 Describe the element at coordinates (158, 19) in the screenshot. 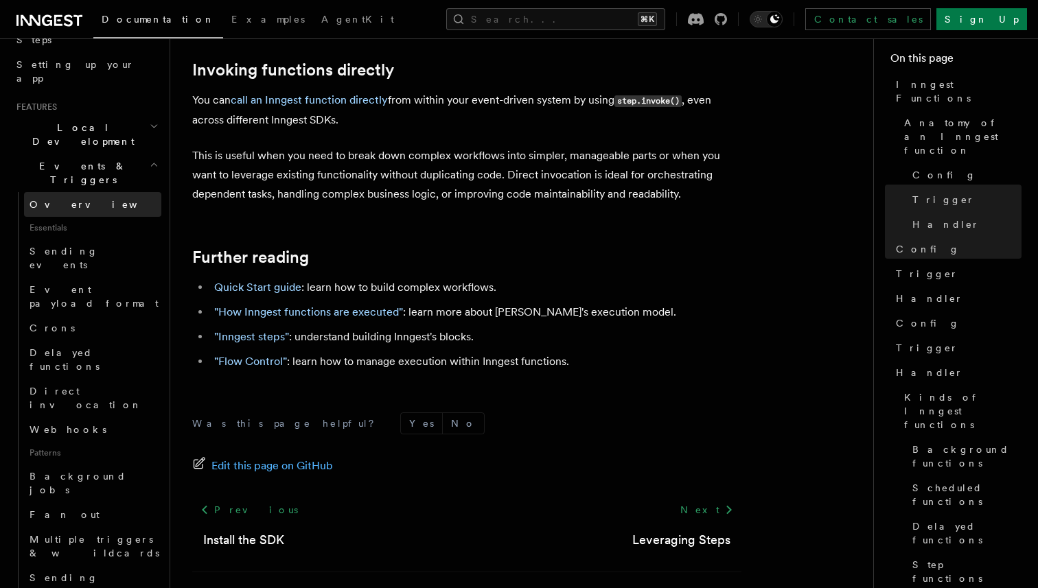

I see `span: Documentation` at that location.